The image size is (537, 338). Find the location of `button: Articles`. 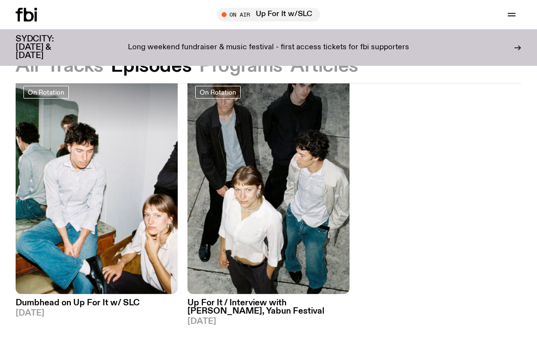

button: Articles is located at coordinates (324, 66).